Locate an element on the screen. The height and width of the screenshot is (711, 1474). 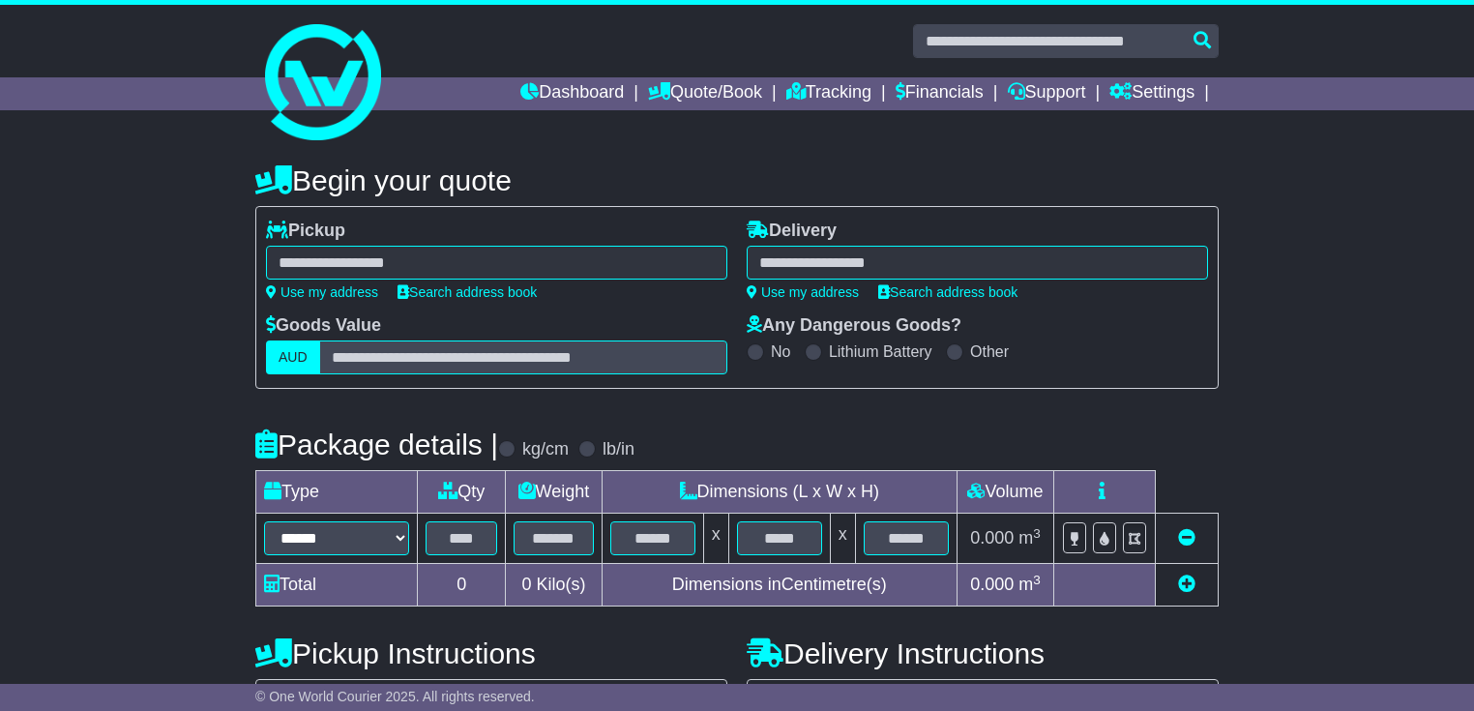
td: Dimensions in Centimetre(s) is located at coordinates (779, 585).